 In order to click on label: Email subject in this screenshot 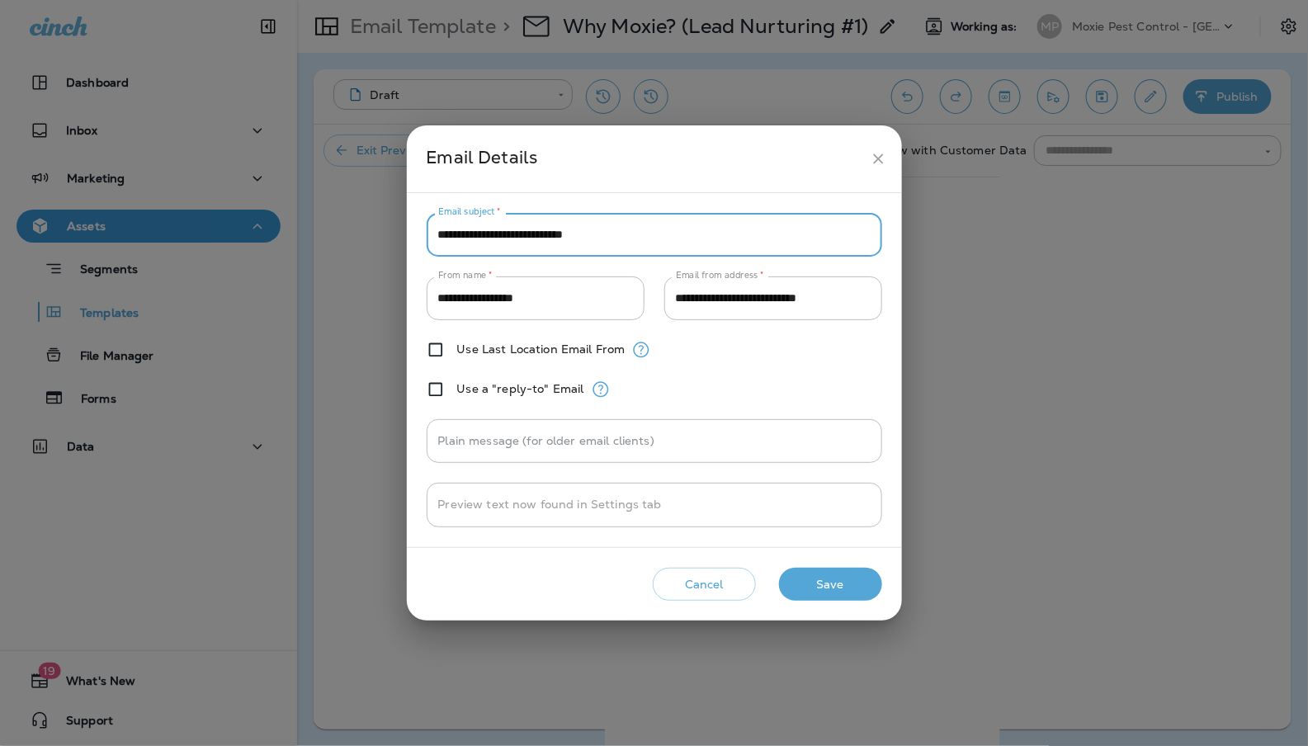, I will do `click(469, 211)`.